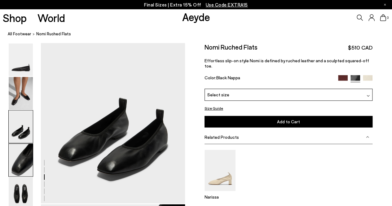 The width and height of the screenshot is (392, 206). What do you see at coordinates (222, 137) in the screenshot?
I see `span: Related Products` at bounding box center [222, 137].